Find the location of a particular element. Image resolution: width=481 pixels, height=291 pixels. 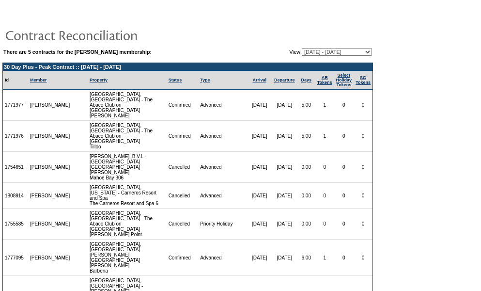

a: SGTokens is located at coordinates (363, 80).